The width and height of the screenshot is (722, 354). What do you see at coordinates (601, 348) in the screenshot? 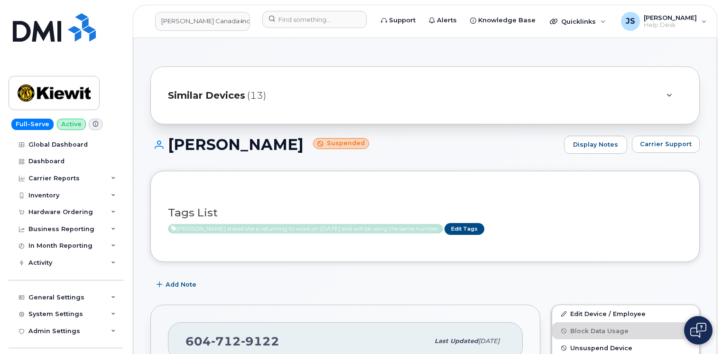
I see `span: Unsuspend Device` at bounding box center [601, 348].